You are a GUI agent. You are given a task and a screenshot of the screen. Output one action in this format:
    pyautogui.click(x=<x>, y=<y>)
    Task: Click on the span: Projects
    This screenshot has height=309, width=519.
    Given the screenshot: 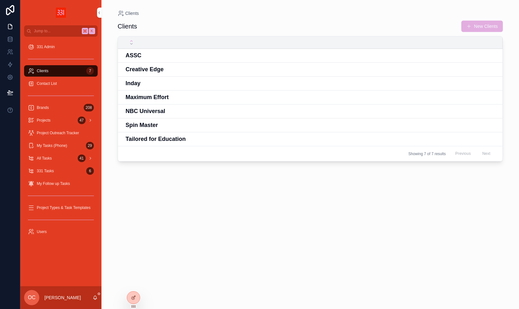 What is the action you would take?
    pyautogui.click(x=43, y=120)
    